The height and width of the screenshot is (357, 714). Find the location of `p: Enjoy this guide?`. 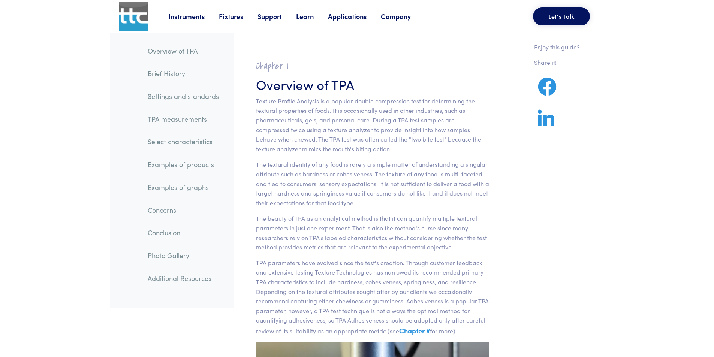

p: Enjoy this guide? is located at coordinates (557, 47).